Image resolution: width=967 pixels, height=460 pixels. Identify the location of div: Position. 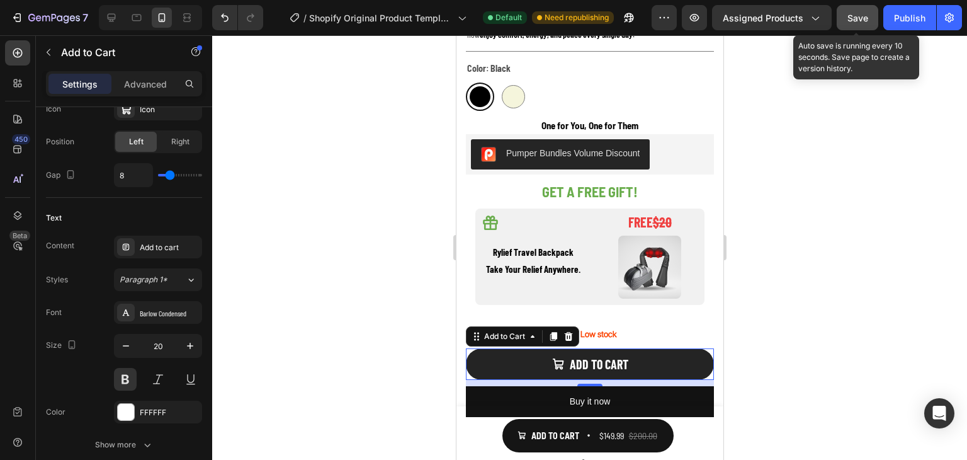
(60, 142).